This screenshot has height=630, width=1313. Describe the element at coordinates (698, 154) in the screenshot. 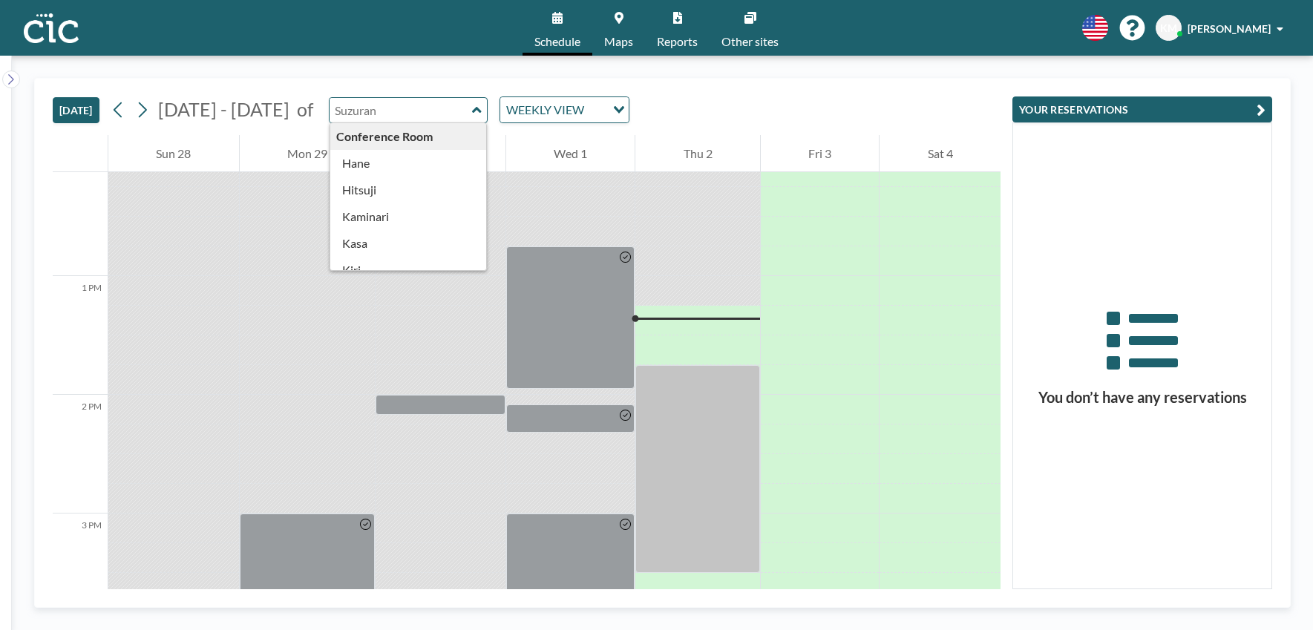

I see `div: Thu 2` at that location.